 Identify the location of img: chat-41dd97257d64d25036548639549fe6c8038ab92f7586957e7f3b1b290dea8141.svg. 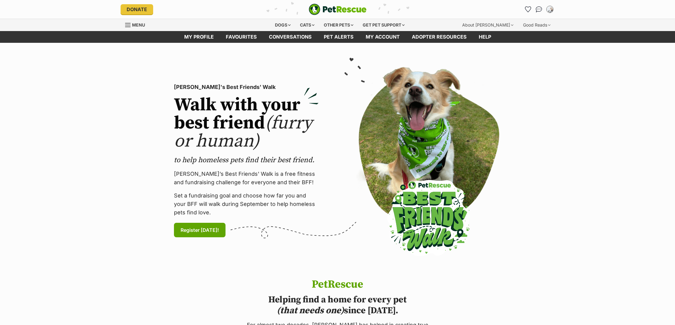
(539, 9).